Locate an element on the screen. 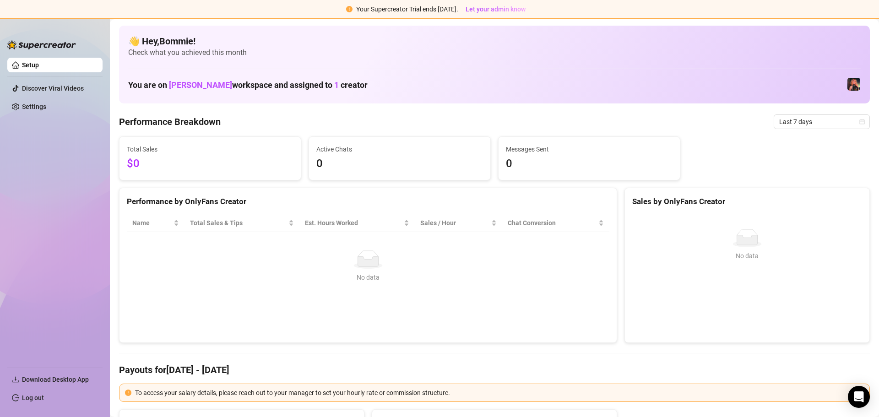  h4: 👋 Hey, Bommie ! is located at coordinates (495, 41).